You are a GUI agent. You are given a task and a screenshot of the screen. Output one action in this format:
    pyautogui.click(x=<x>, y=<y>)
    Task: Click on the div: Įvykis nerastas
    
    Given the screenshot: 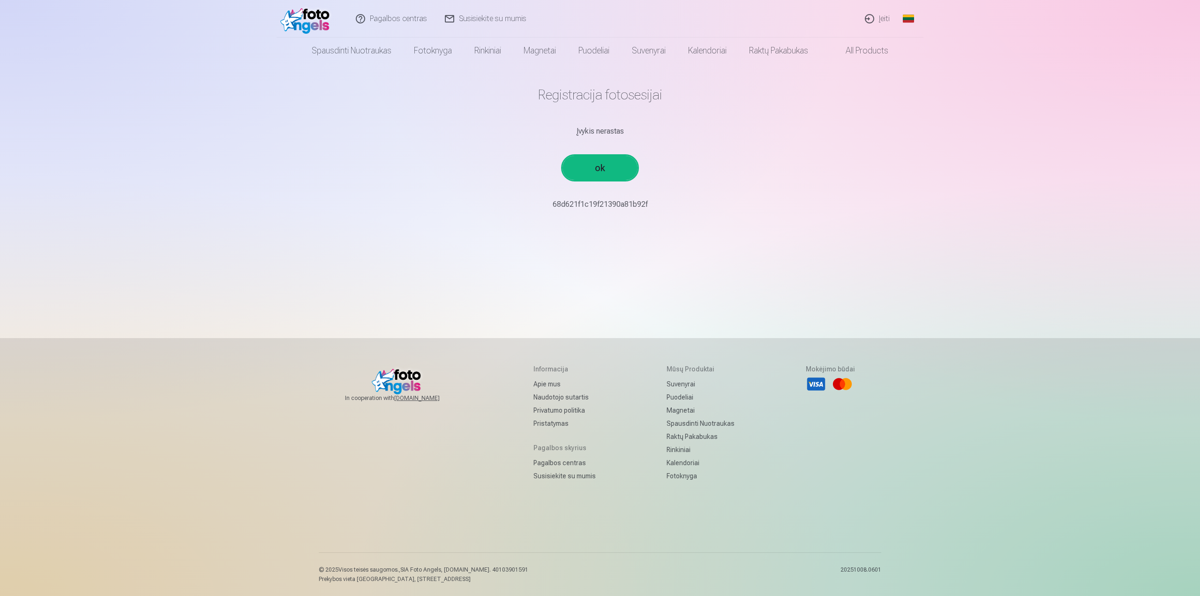 What is the action you would take?
    pyautogui.click(x=600, y=131)
    